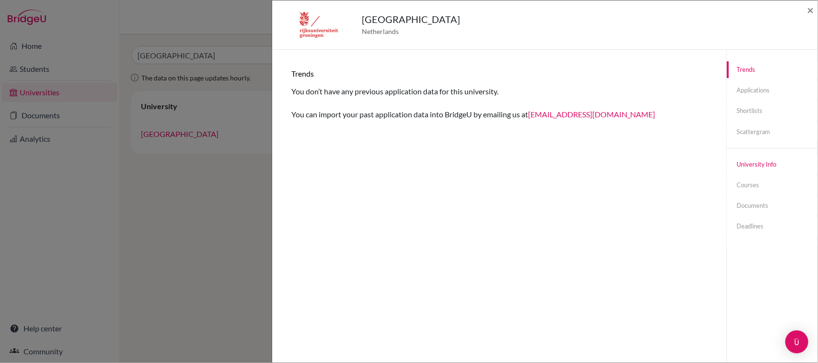 The height and width of the screenshot is (363, 818). Describe the element at coordinates (499, 73) in the screenshot. I see `h6: Trends` at that location.